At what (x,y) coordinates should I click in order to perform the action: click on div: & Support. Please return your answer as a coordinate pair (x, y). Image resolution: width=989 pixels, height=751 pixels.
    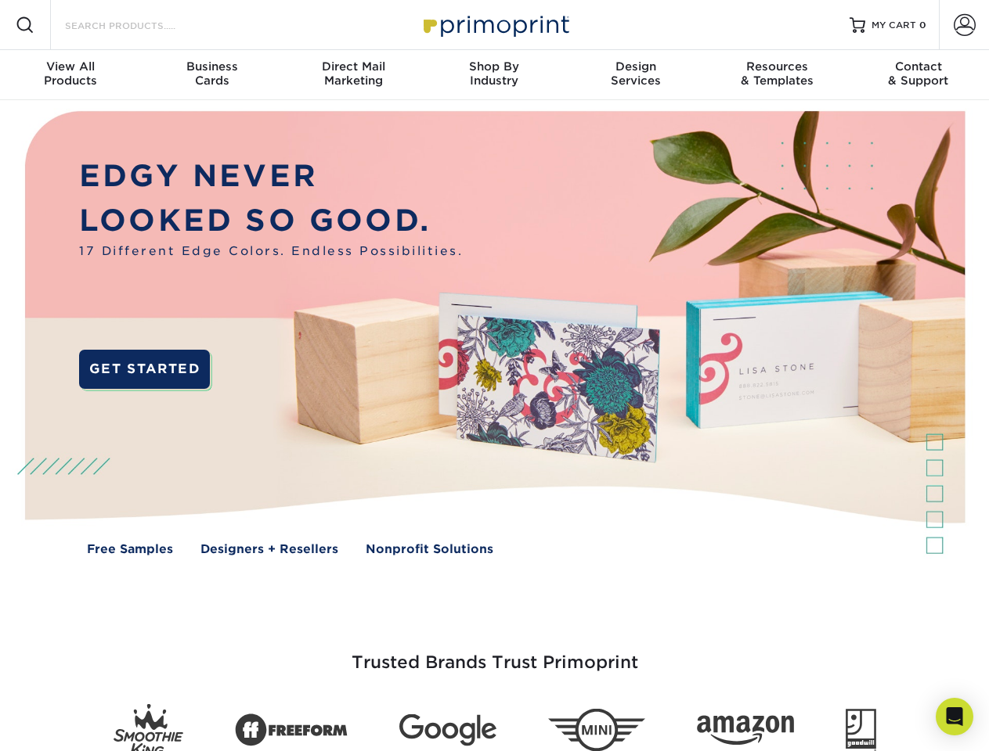
    Looking at the image, I should click on (918, 74).